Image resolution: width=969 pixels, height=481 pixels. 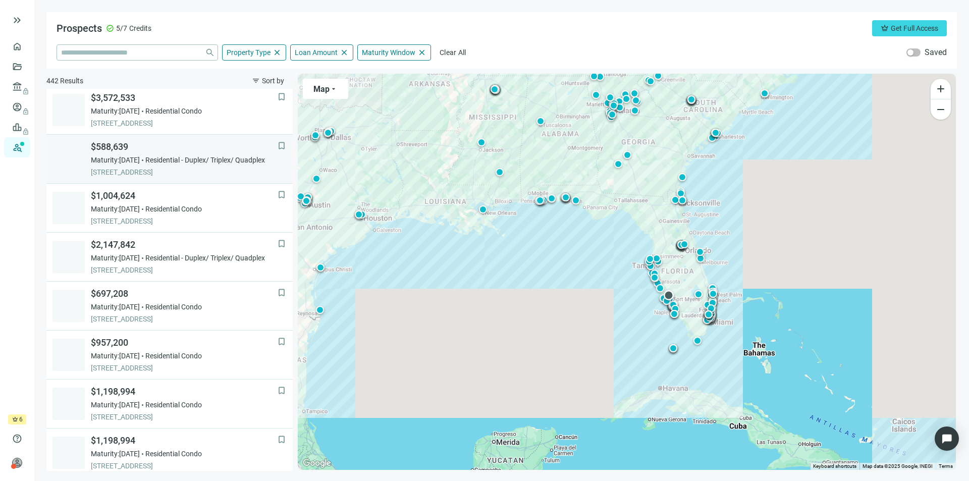 What do you see at coordinates (184, 245) in the screenshot?
I see `span: $2,147,842` at bounding box center [184, 245].